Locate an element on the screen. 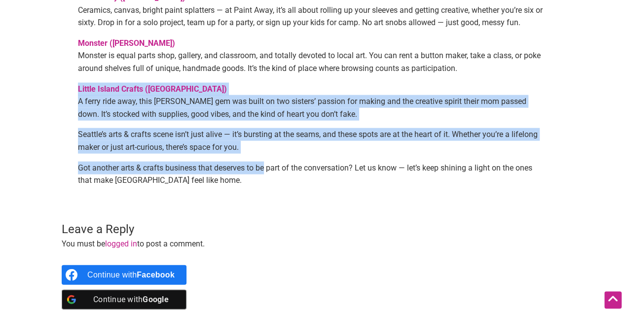  div: Scroll Back to Top is located at coordinates (613, 300).